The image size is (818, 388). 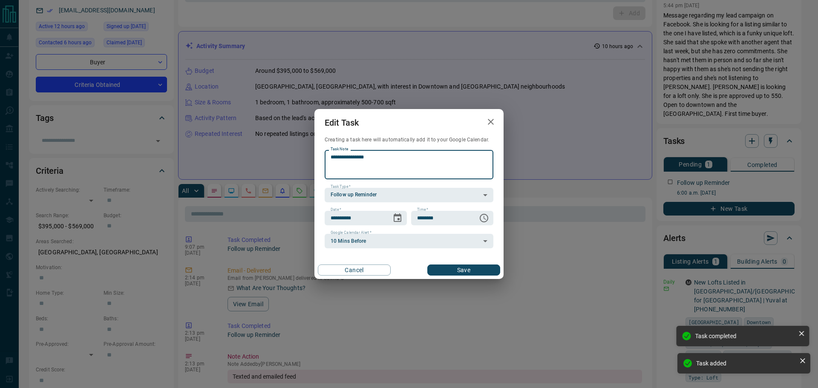 What do you see at coordinates (409, 140) in the screenshot?
I see `p: Creating a task here will automatically add it to your Google Calendar.` at bounding box center [409, 140].